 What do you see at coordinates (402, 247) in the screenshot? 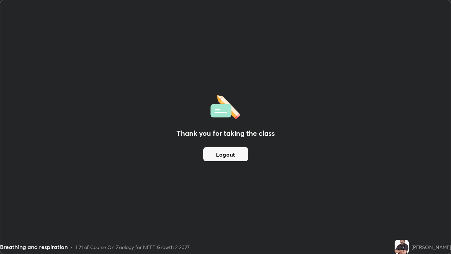
I see `img: 7f6a6c9e919a44dea16f7a057092b56d.jpg` at bounding box center [402, 247].